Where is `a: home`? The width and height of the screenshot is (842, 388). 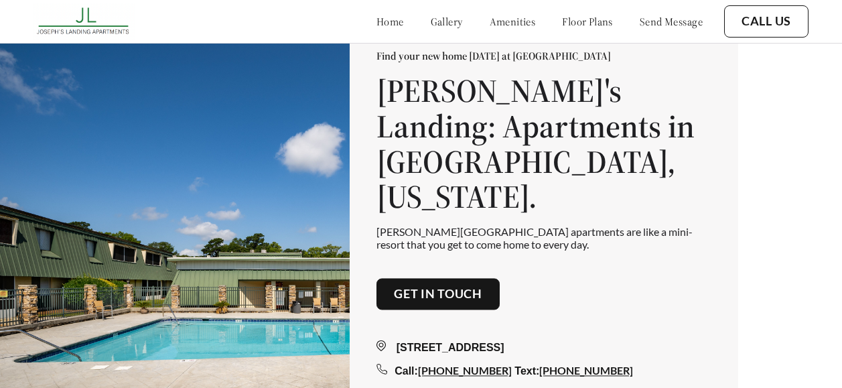 a: home is located at coordinates (390, 21).